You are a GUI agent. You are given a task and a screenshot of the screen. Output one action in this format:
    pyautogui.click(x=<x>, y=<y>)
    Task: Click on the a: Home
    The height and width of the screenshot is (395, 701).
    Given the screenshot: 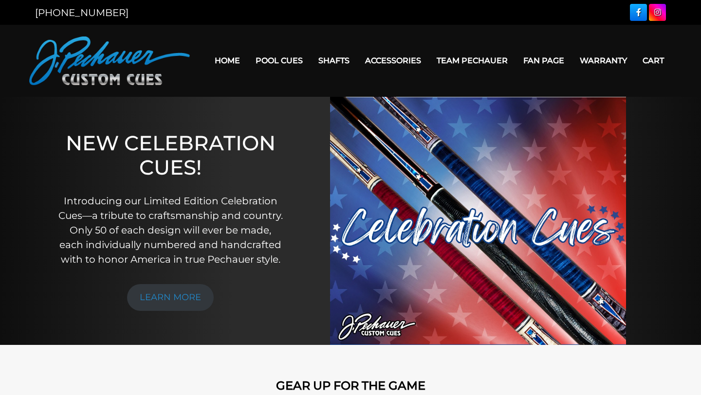 What is the action you would take?
    pyautogui.click(x=227, y=60)
    